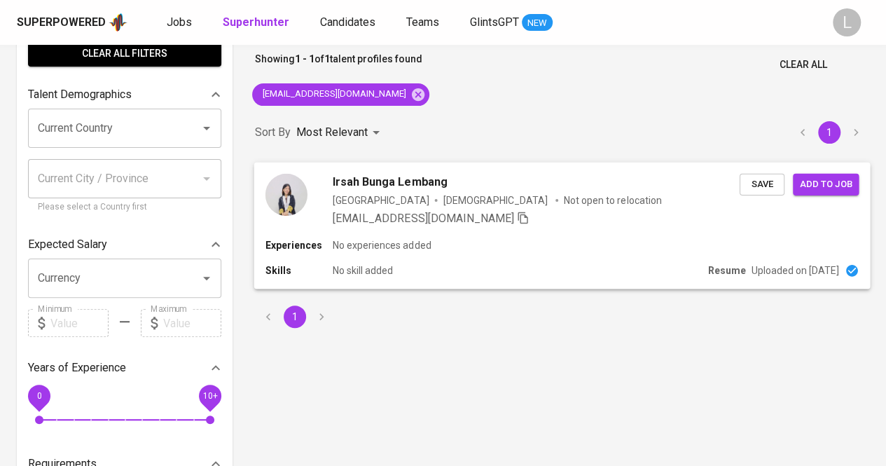 The image size is (886, 466). What do you see at coordinates (179, 22) in the screenshot?
I see `span: Jobs` at bounding box center [179, 22].